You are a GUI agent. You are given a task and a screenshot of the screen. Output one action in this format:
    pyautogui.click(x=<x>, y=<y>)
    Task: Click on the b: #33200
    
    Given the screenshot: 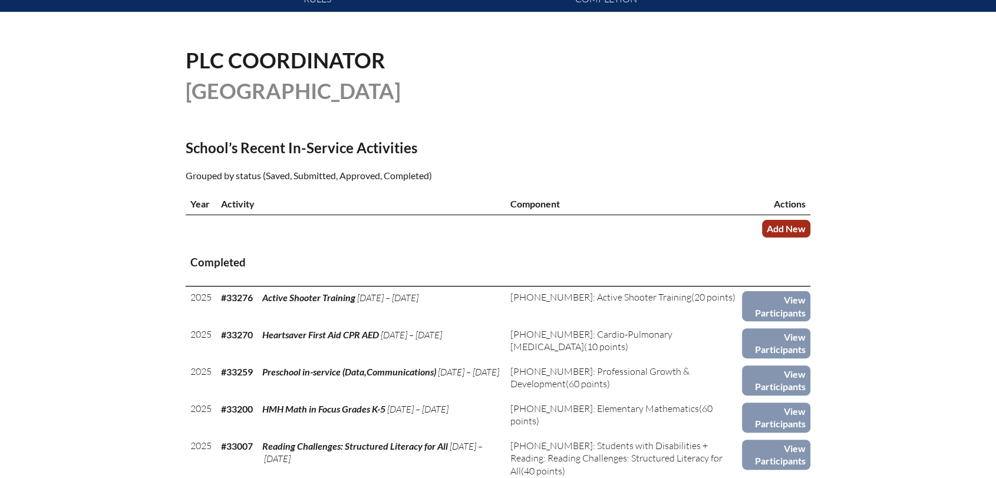 What is the action you would take?
    pyautogui.click(x=237, y=408)
    